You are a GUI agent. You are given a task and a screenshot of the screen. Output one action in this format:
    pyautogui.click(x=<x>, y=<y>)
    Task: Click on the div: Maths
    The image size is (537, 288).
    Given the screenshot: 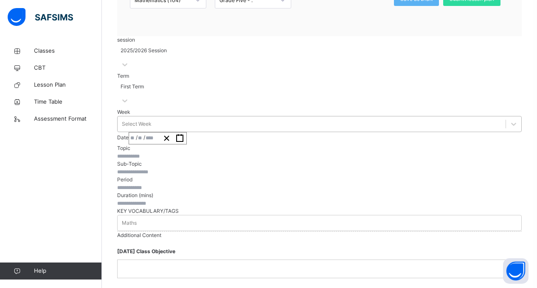 What is the action you would take?
    pyautogui.click(x=129, y=223)
    